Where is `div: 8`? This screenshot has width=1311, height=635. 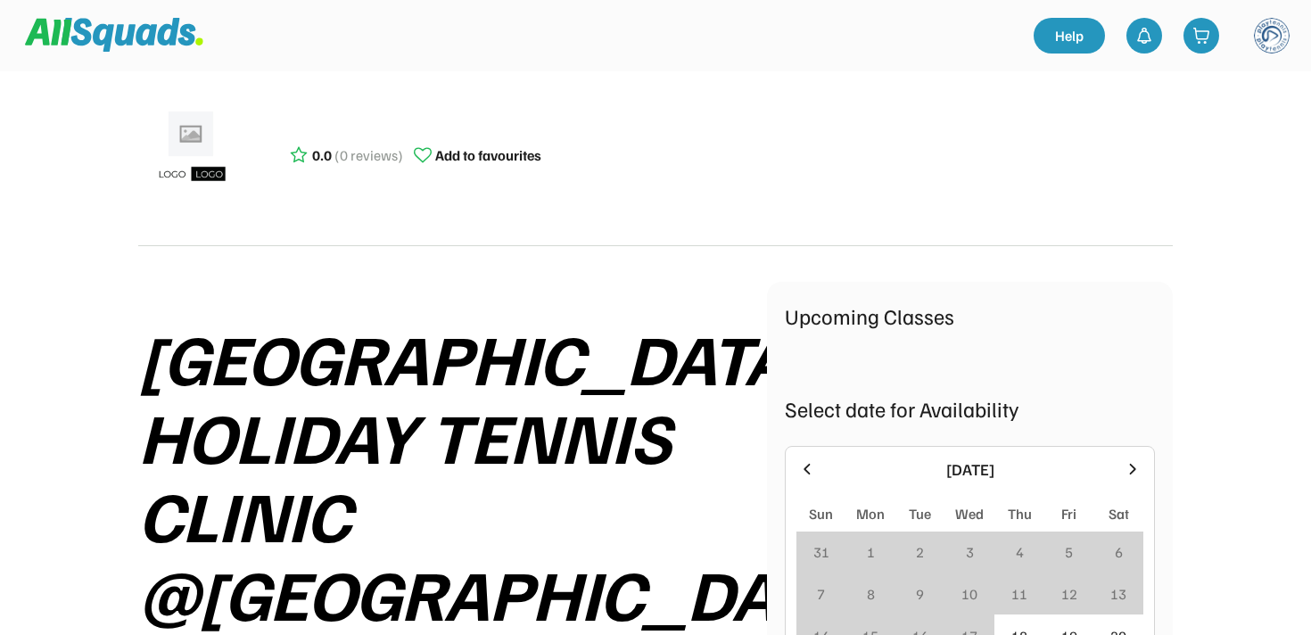 div: 8 is located at coordinates (870, 594).